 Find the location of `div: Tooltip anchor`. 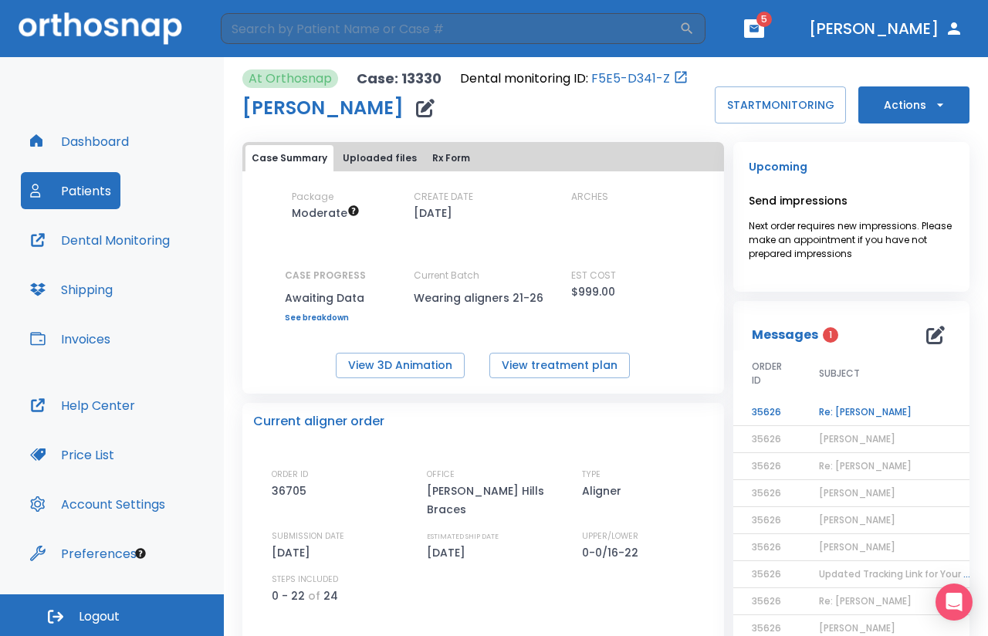

div: Tooltip anchor is located at coordinates (141, 554).